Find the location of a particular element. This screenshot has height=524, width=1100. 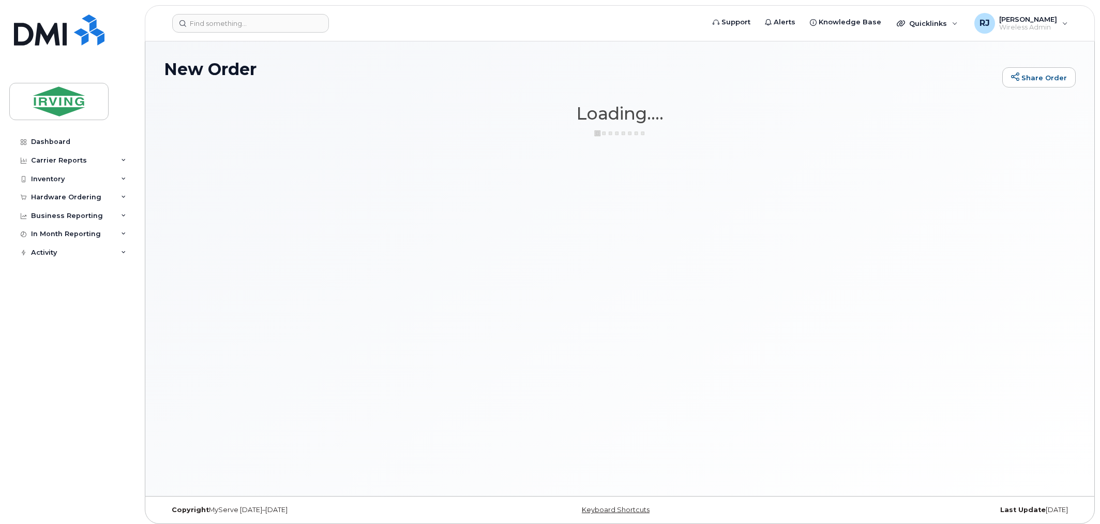

strong: Last Update is located at coordinates (1023, 509).